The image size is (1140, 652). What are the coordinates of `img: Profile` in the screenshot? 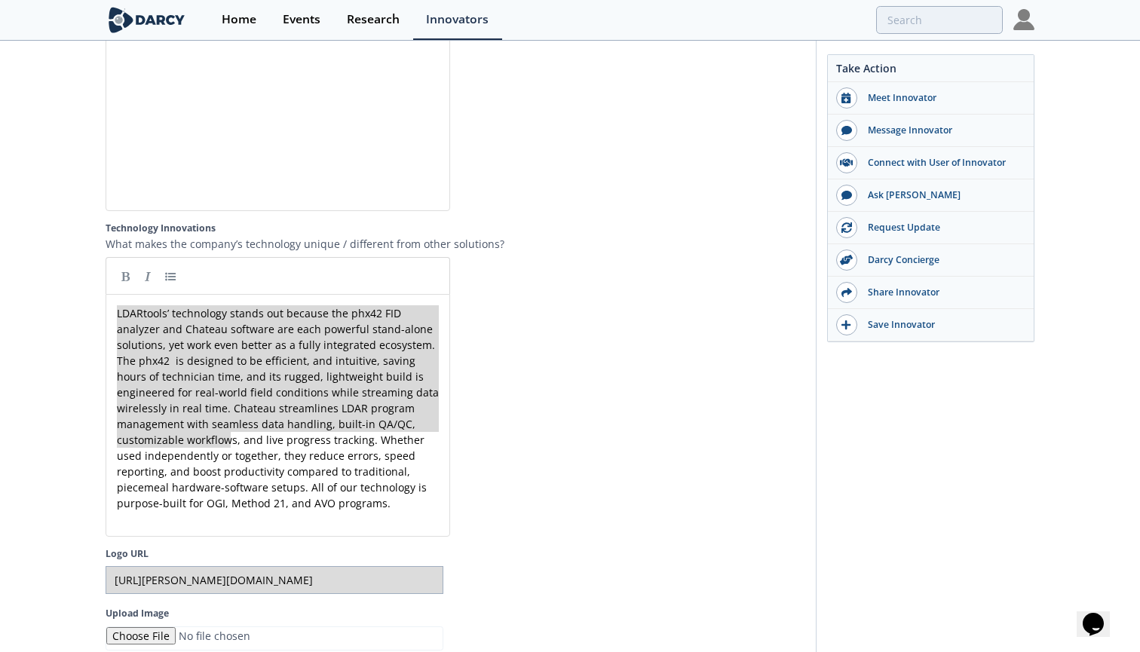 It's located at (1024, 20).